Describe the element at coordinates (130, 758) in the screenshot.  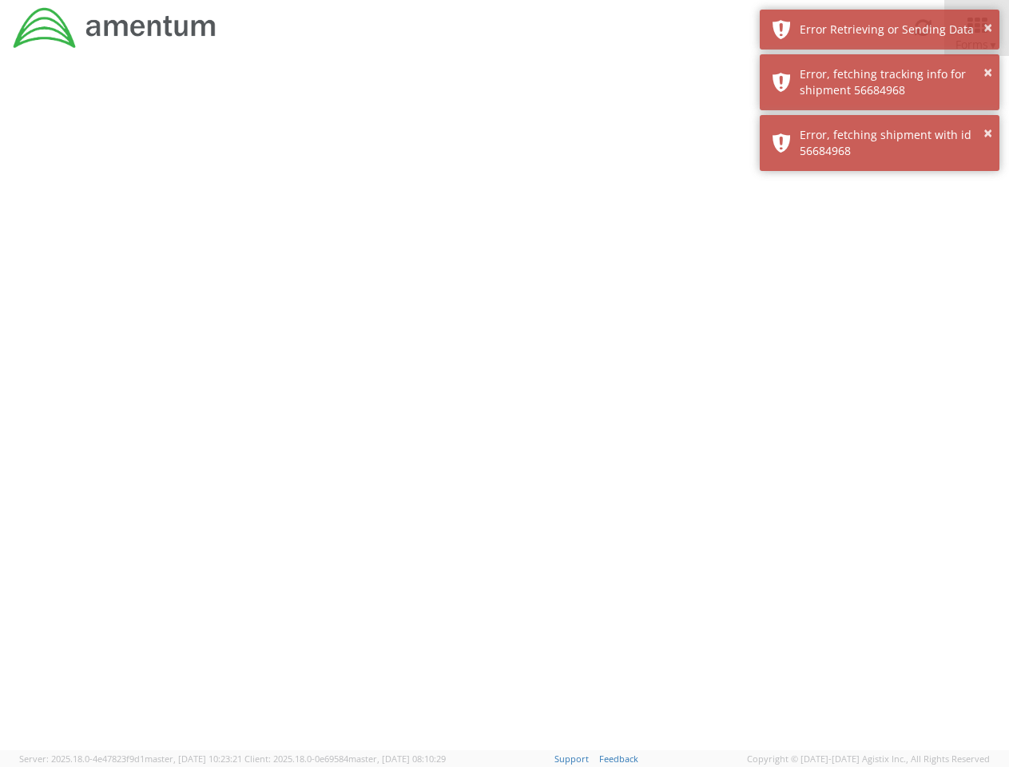
I see `span: Server: 2025.18.0-4e47823f9d1` at that location.